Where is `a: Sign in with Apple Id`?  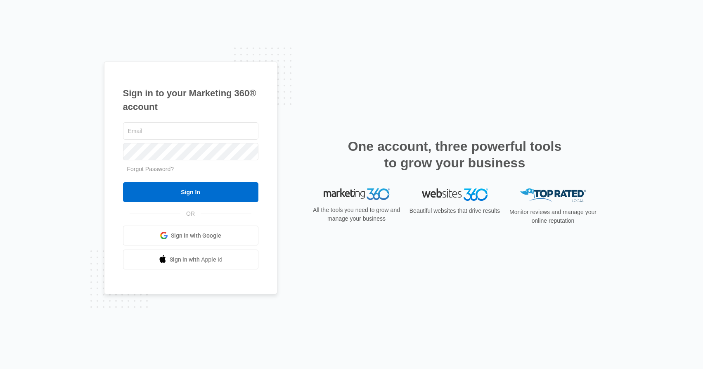
a: Sign in with Apple Id is located at coordinates (191, 259).